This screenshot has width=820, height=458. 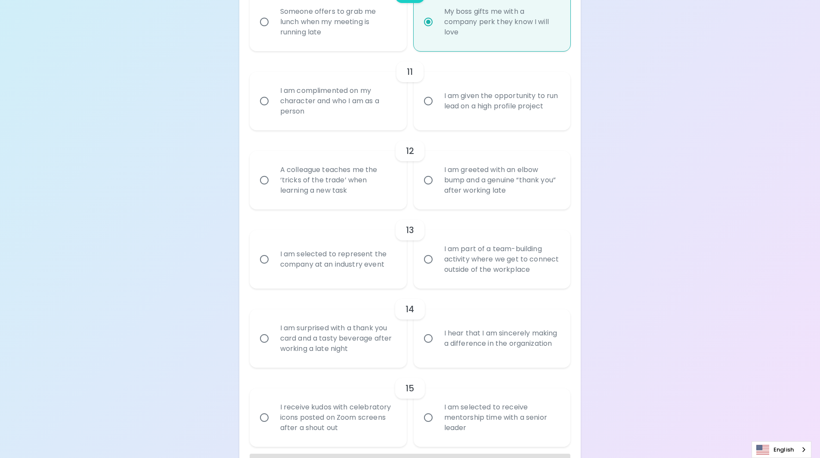 I want to click on a: English, so click(x=781, y=450).